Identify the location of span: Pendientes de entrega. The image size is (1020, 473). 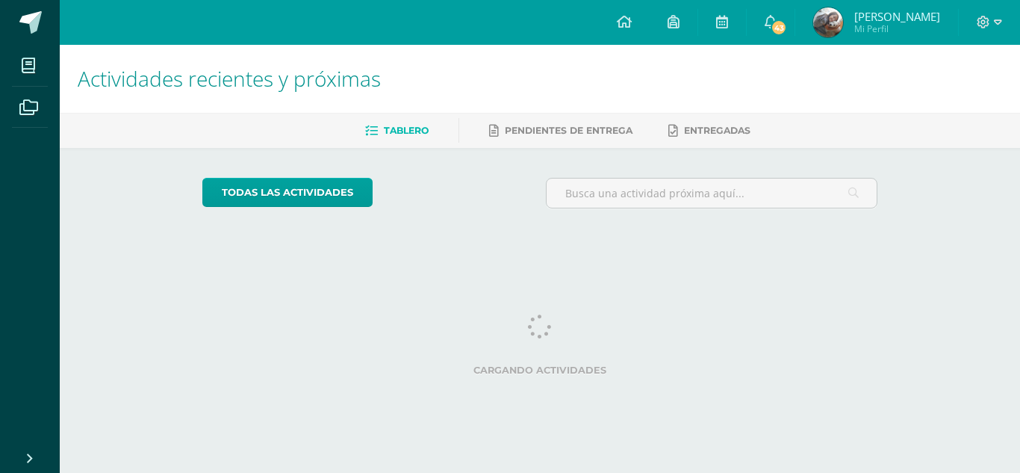
(568, 130).